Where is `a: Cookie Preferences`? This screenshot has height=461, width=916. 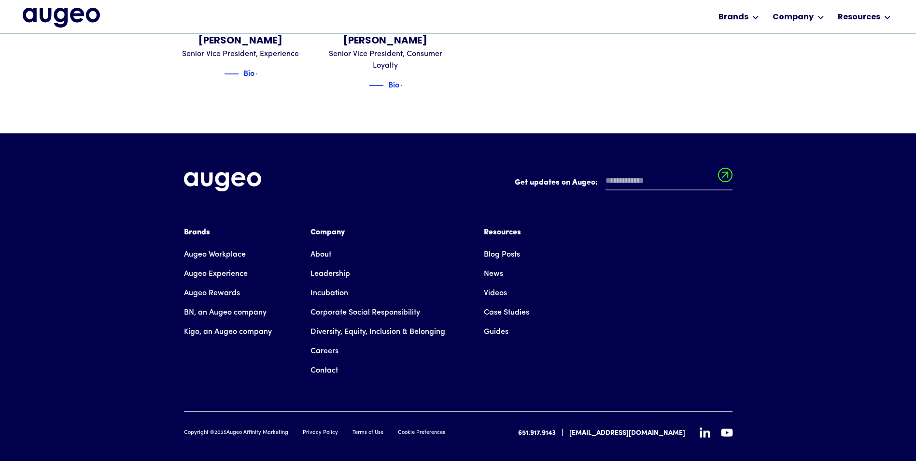 a: Cookie Preferences is located at coordinates (422, 433).